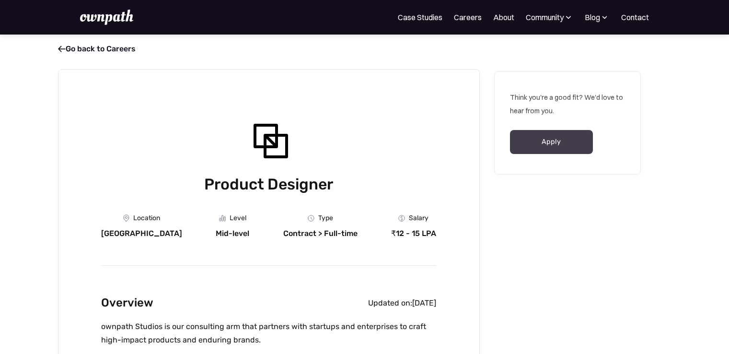  Describe the element at coordinates (238, 218) in the screenshot. I see `div: Level` at that location.